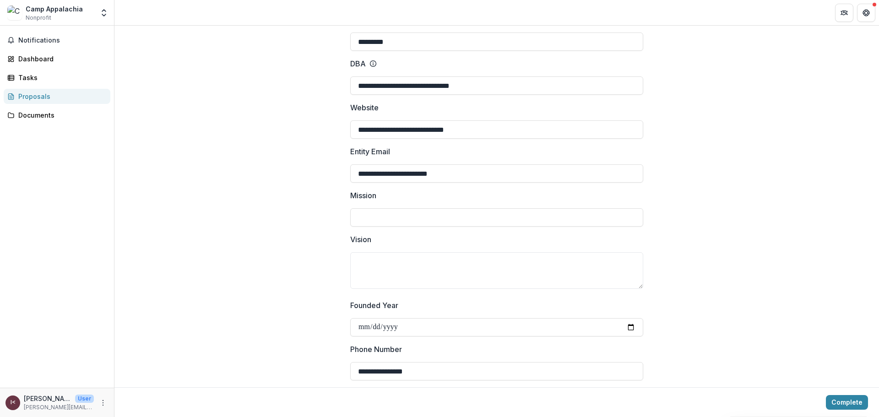 The height and width of the screenshot is (417, 879). What do you see at coordinates (60, 115) in the screenshot?
I see `div: Documents` at bounding box center [60, 115].